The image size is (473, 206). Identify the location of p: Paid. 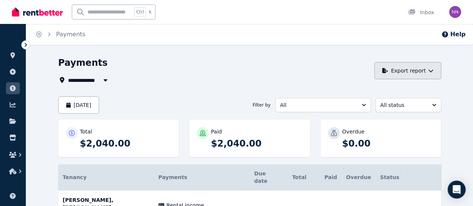
(216, 132).